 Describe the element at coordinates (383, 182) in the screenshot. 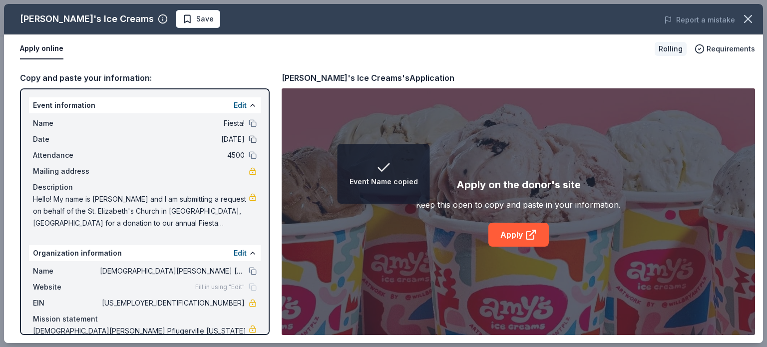

I see `div: Event Name copied` at that location.